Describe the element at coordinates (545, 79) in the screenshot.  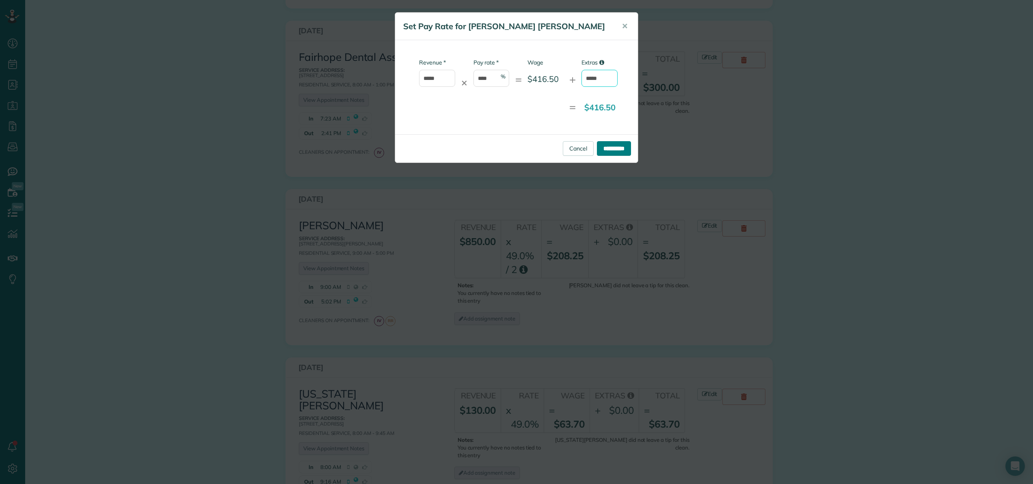
I see `div: $416.50` at that location.